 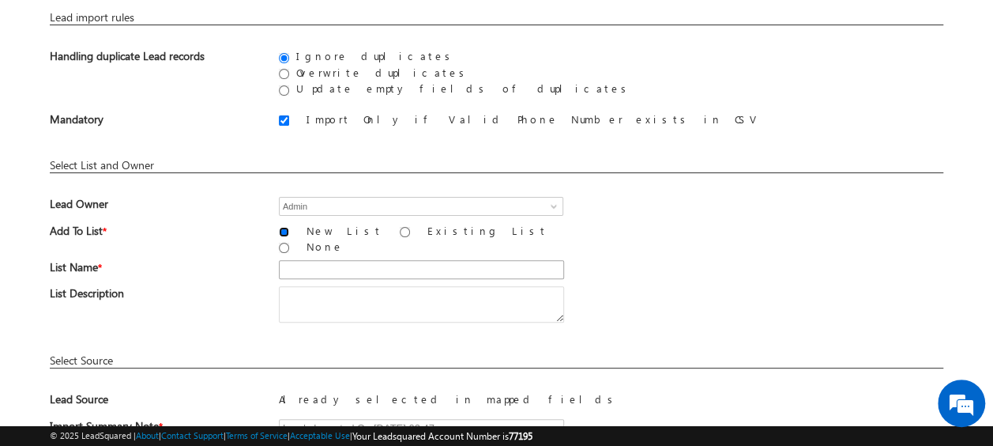 I want to click on span: Your Leadsquared Account Number is, so click(x=442, y=435).